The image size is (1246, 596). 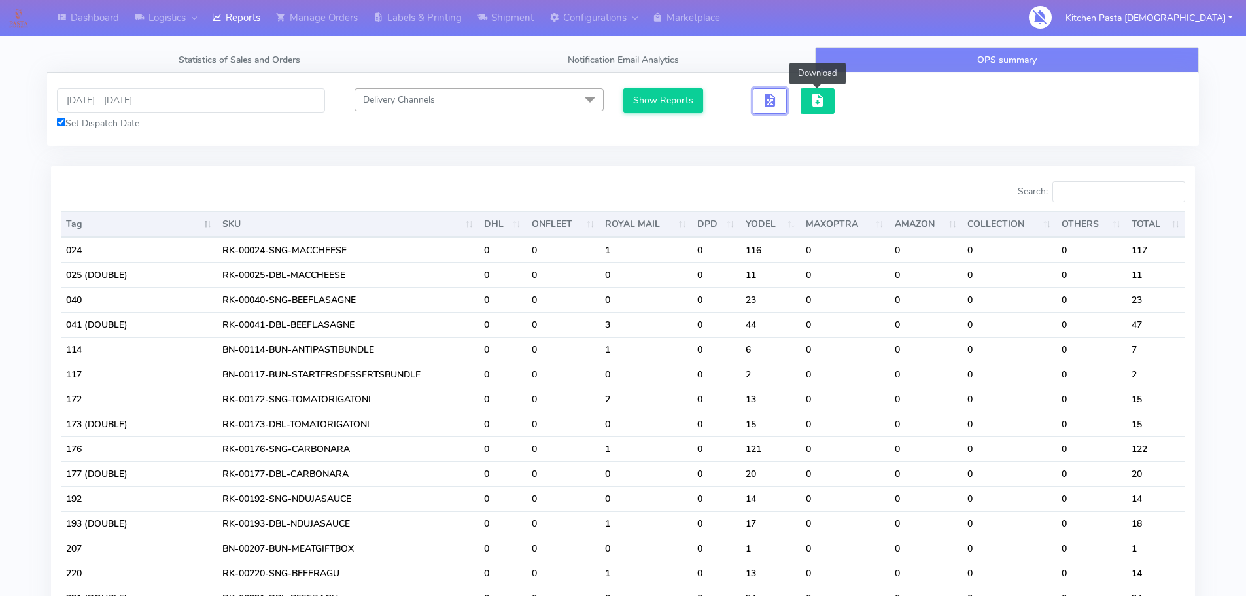 I want to click on td: RK-00192-SNG-NDUJASAUCE, so click(x=348, y=498).